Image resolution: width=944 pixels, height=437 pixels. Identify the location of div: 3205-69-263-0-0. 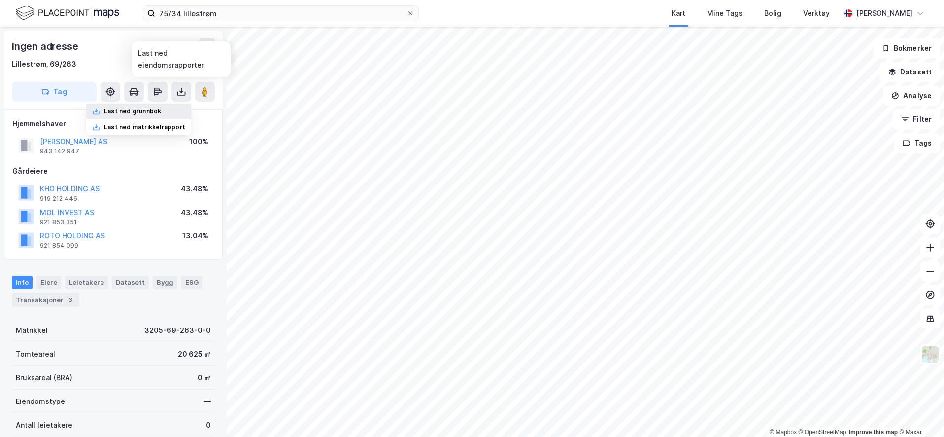
(177, 330).